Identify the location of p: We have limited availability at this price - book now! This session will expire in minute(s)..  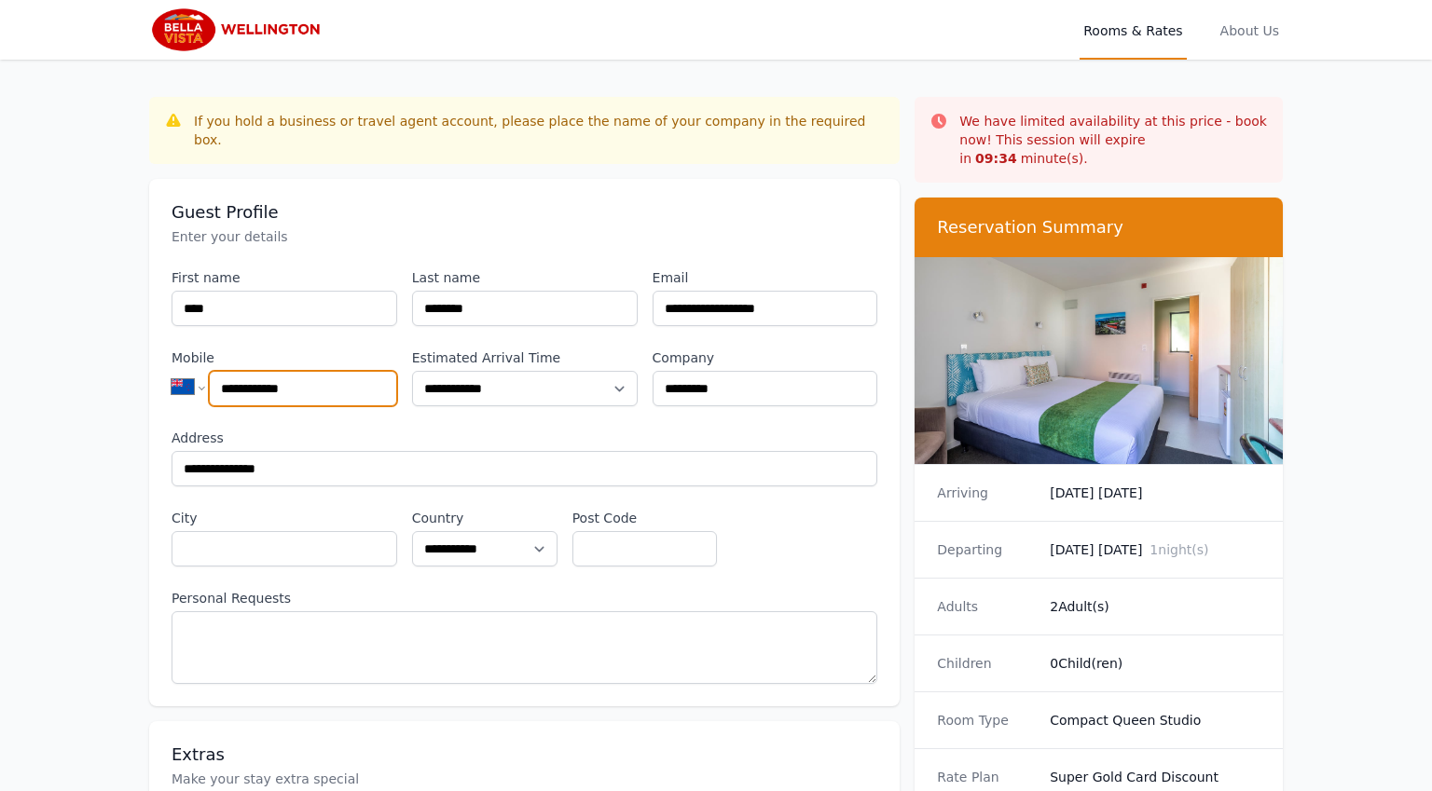
(1113, 140).